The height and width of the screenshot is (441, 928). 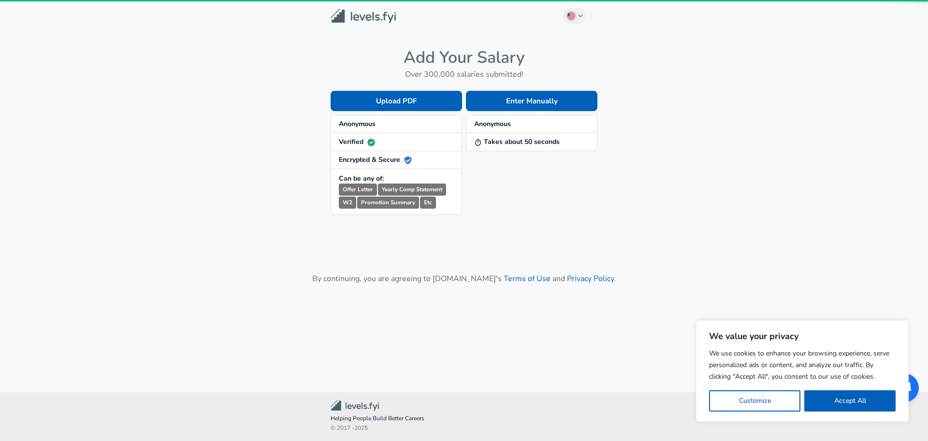 What do you see at coordinates (363, 16) in the screenshot?
I see `img: Levels.fyi` at bounding box center [363, 16].